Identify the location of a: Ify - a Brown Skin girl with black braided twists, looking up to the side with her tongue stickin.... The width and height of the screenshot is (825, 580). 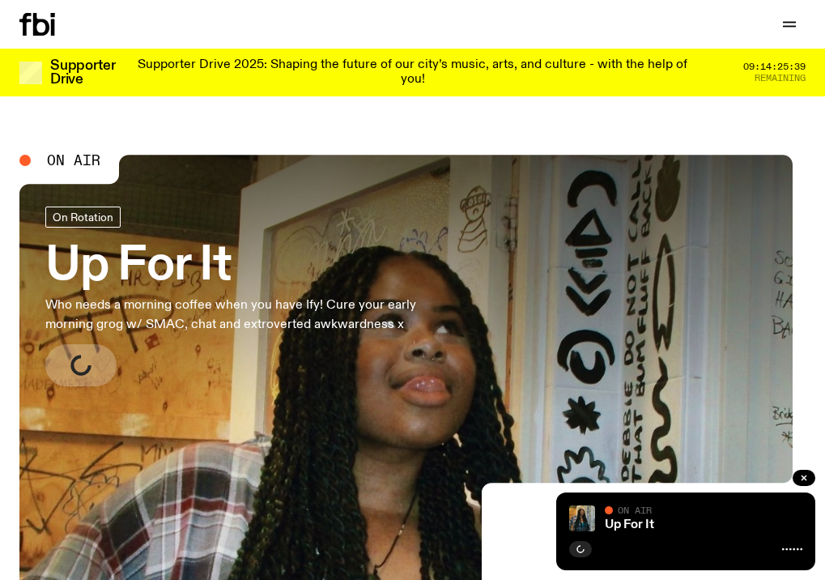
(582, 518).